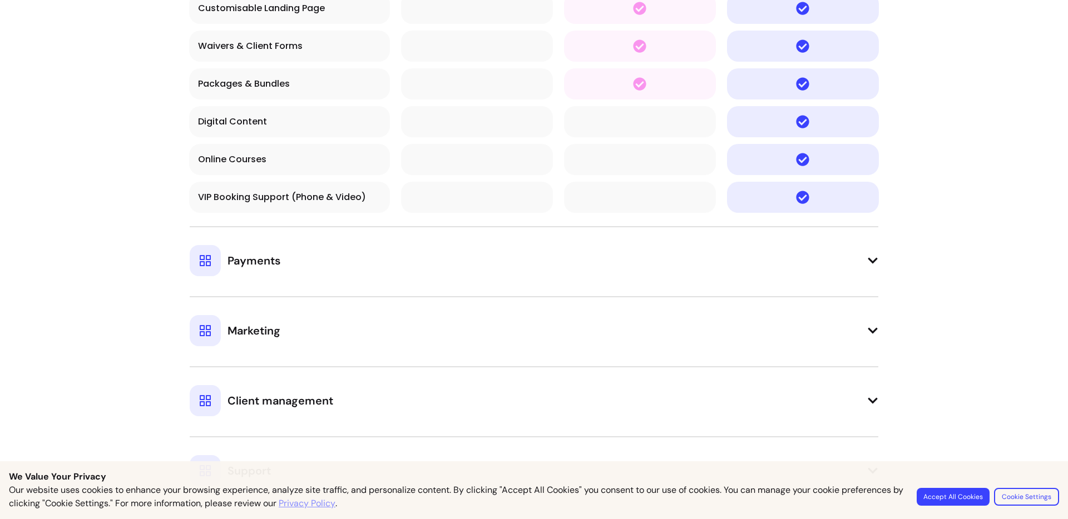 The width and height of the screenshot is (1068, 519). What do you see at coordinates (289, 197) in the screenshot?
I see `div: VIP Booking Support (Phone & Video)` at bounding box center [289, 197].